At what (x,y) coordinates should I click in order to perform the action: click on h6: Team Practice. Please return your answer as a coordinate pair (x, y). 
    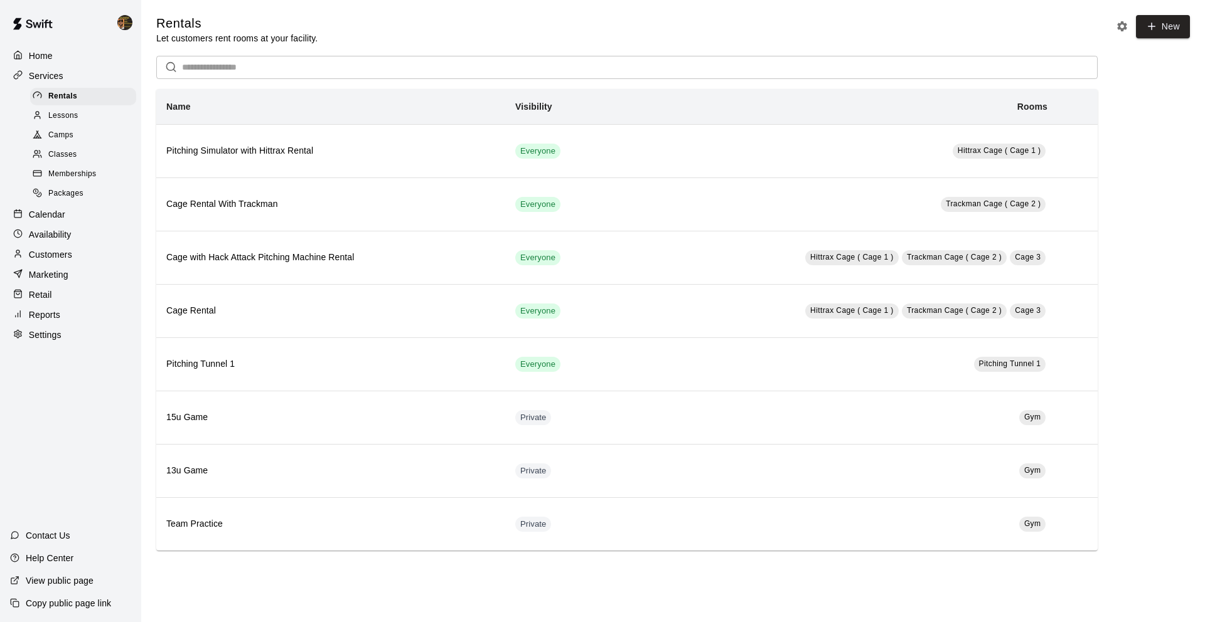
    Looking at the image, I should click on (331, 525).